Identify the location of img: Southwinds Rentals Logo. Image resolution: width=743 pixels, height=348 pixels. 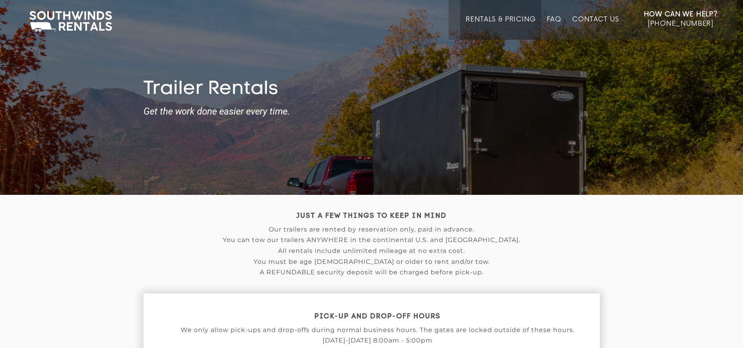
(71, 21).